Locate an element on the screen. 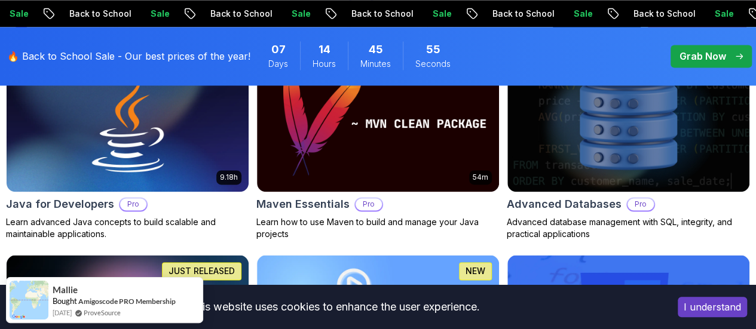 This screenshot has width=756, height=329. span: 55 Seconds is located at coordinates (433, 50).